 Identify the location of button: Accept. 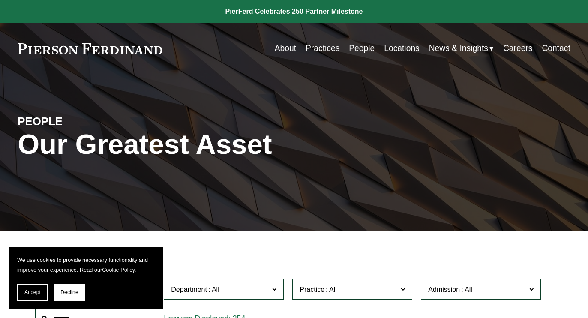
(33, 292).